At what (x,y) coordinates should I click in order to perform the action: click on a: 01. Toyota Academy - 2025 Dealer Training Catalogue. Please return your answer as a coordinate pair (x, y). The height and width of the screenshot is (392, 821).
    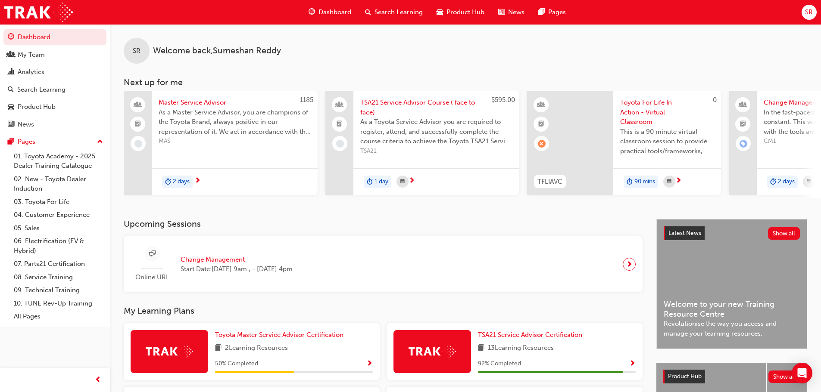
    Looking at the image, I should click on (58, 161).